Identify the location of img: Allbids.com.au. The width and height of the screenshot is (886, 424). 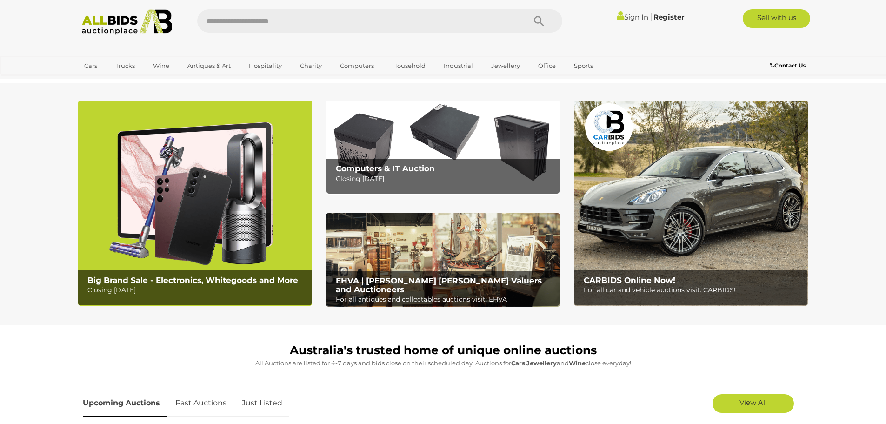
(127, 22).